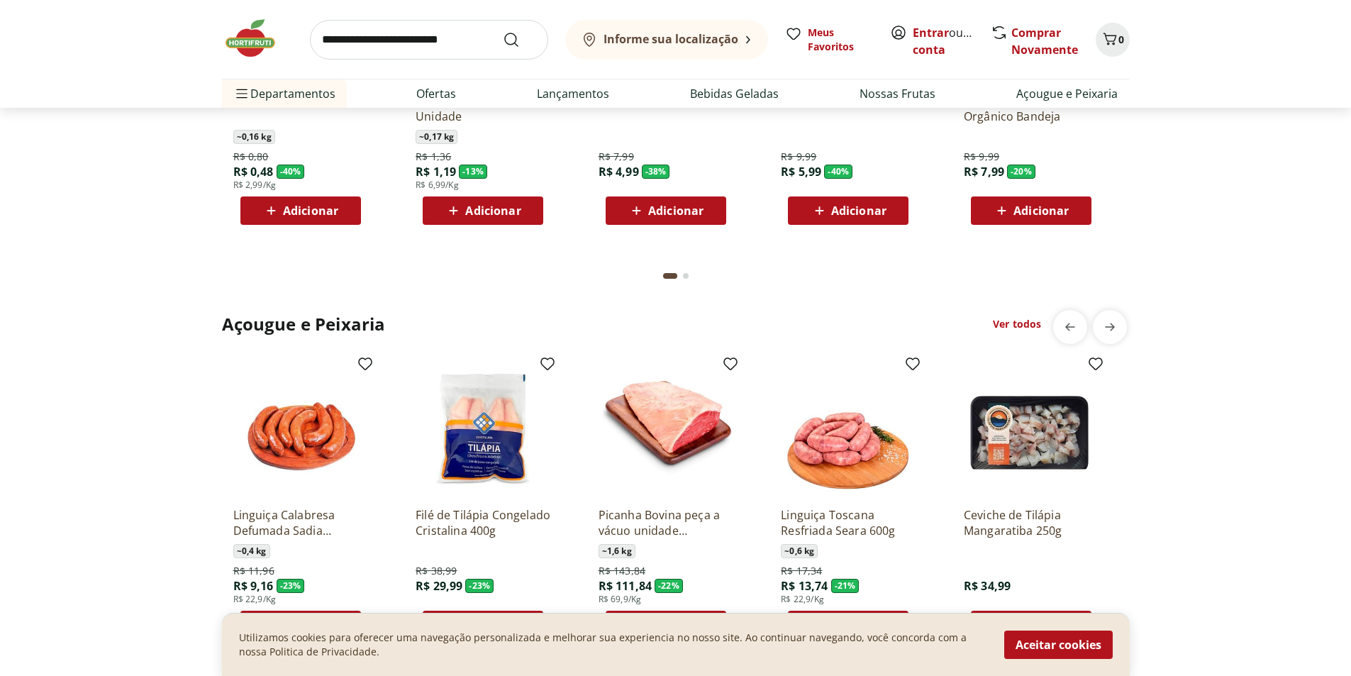 The height and width of the screenshot is (676, 1351). What do you see at coordinates (897, 94) in the screenshot?
I see `a: Nossas Frutas` at bounding box center [897, 94].